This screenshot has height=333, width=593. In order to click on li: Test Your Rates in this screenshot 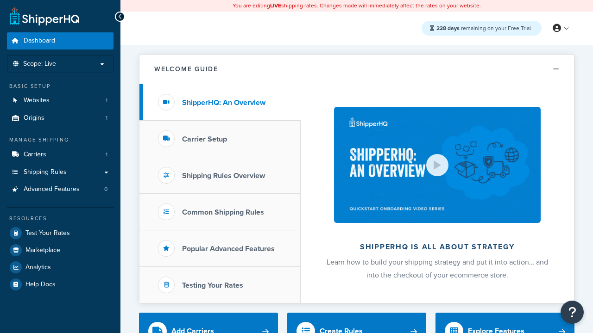, I will do `click(60, 233)`.